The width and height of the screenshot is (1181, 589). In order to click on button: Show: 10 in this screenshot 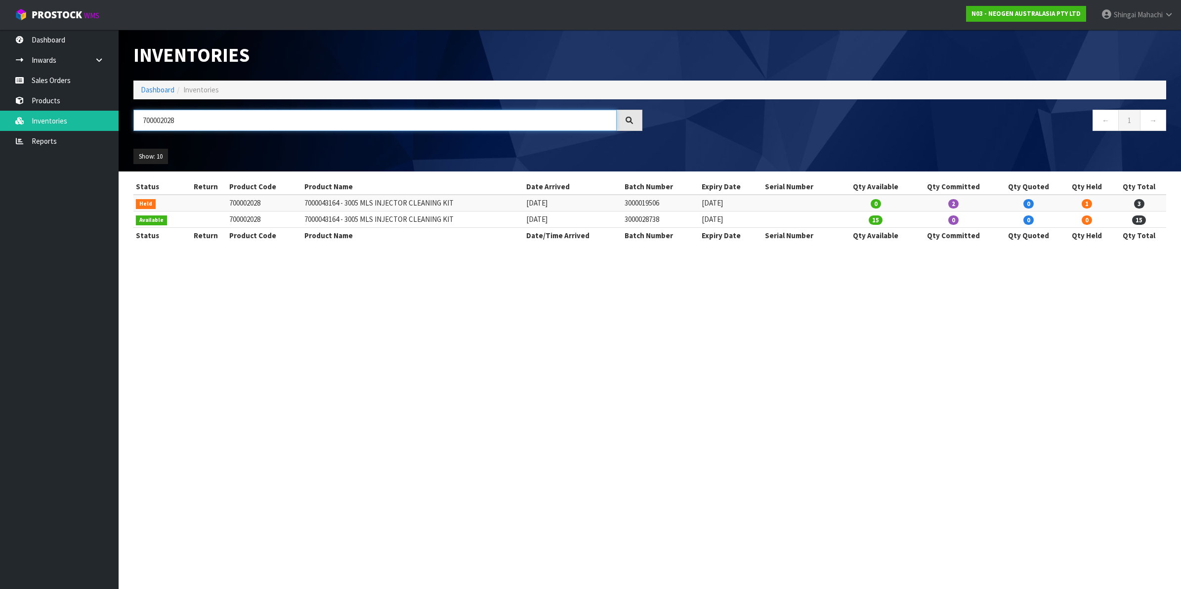, I will do `click(151, 157)`.